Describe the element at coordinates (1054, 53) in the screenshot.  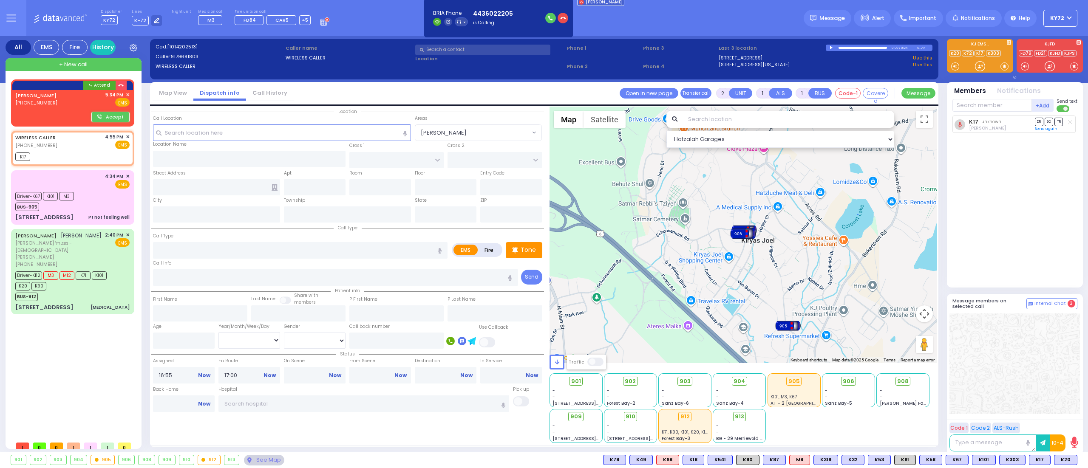
I see `a: KJFD` at that location.